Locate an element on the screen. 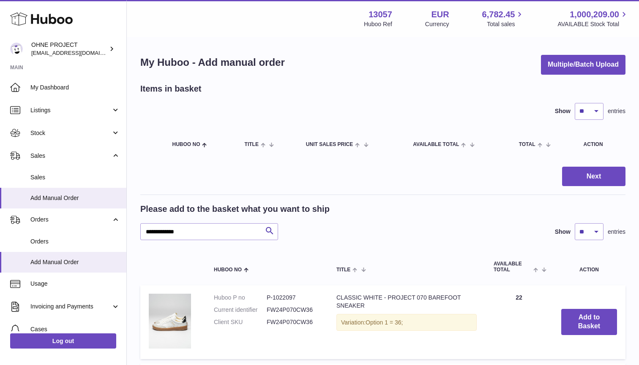  a: 1,000,209.00 AVAILABLE Stock Total is located at coordinates (593, 19).